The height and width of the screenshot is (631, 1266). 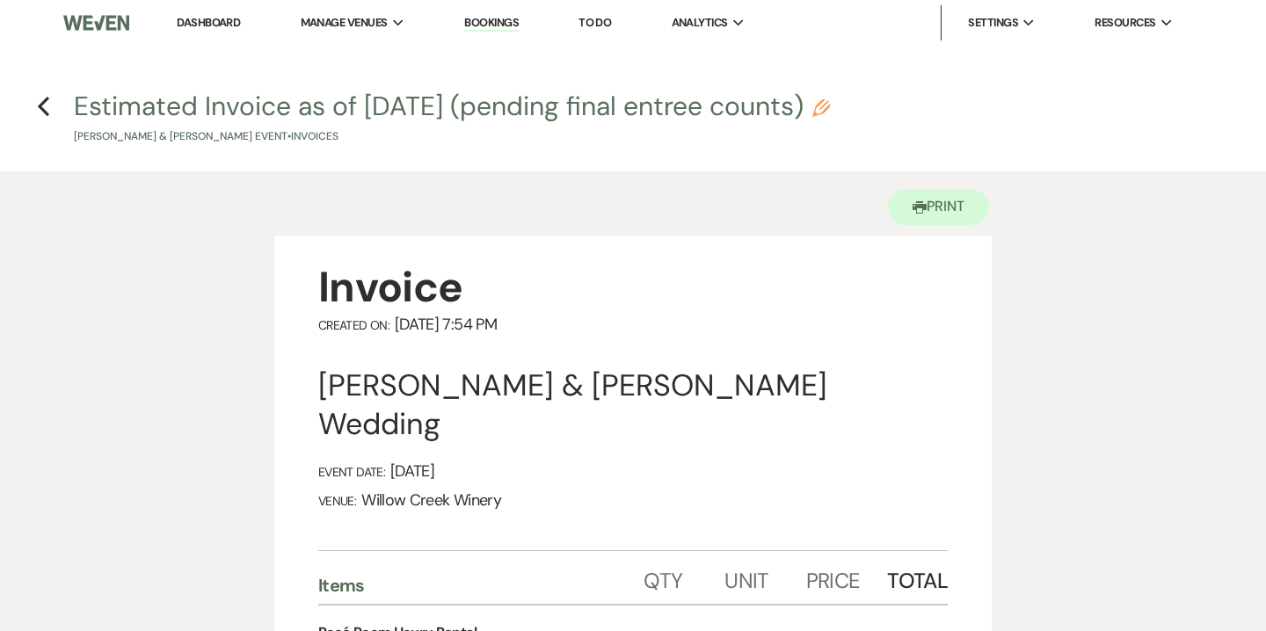 What do you see at coordinates (352, 472) in the screenshot?
I see `span: Event Date:` at bounding box center [352, 472].